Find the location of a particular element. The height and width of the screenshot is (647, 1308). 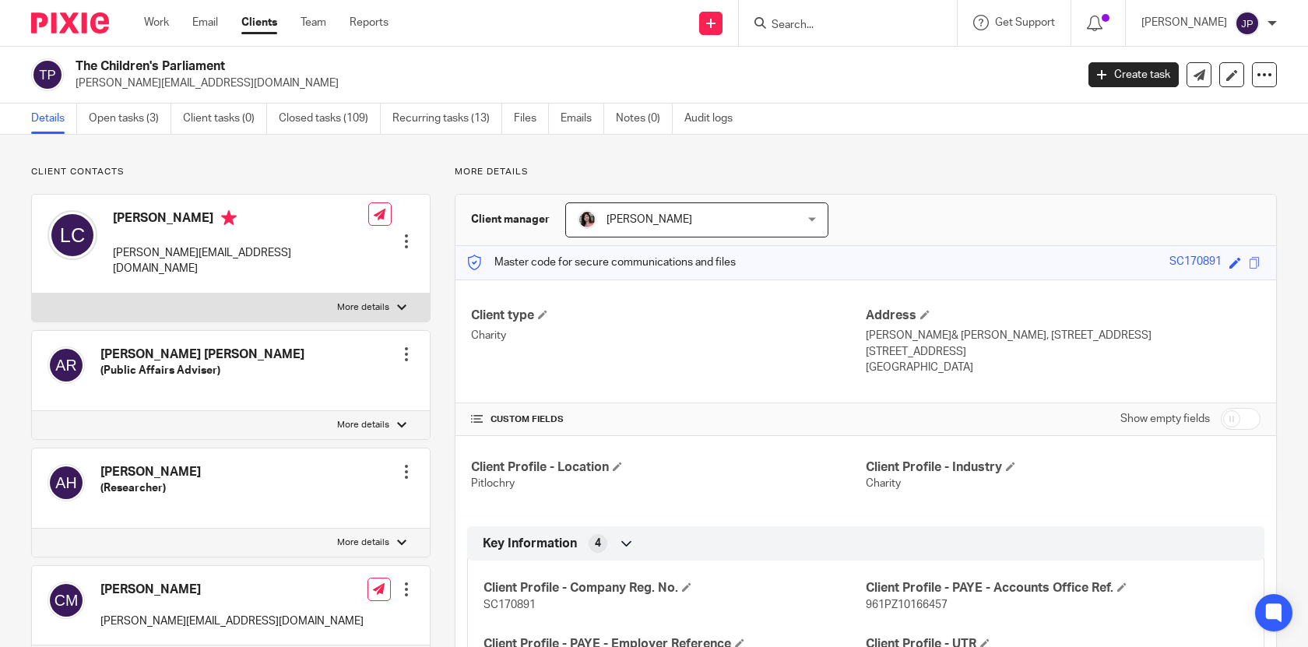

h4: Client Profile - Location is located at coordinates (668, 467).